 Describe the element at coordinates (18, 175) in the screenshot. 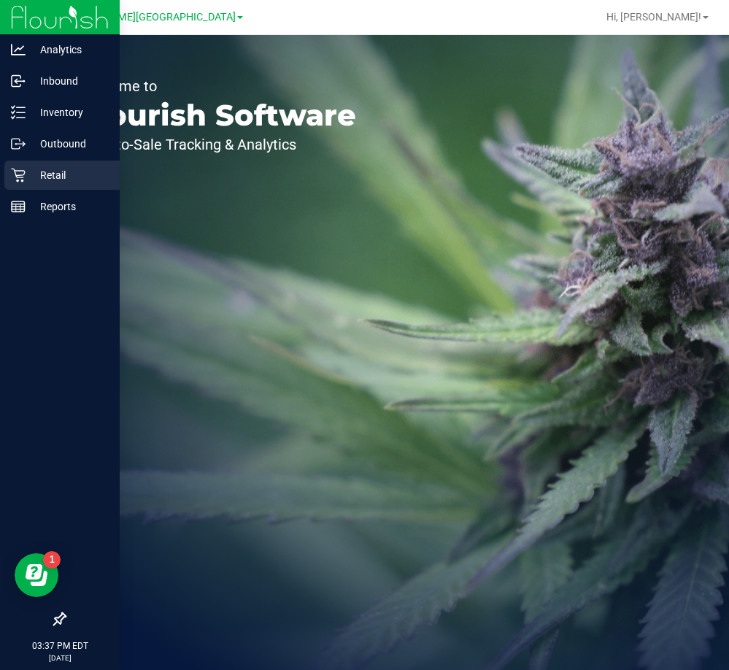

I see `inline-svg: Retail` at that location.